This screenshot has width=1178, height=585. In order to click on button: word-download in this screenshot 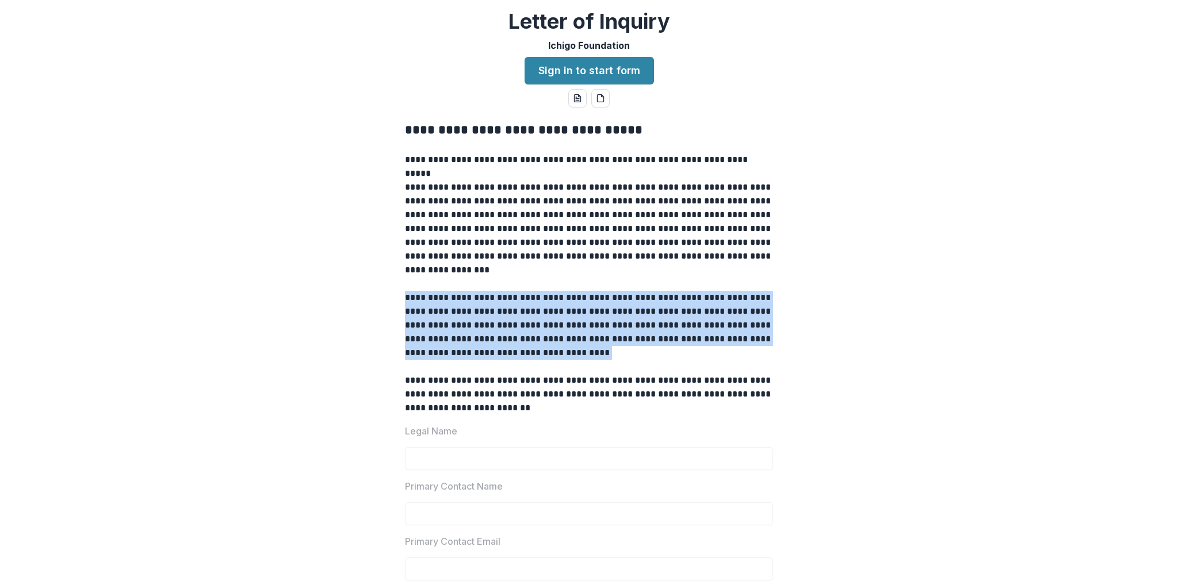, I will do `click(577, 98)`.